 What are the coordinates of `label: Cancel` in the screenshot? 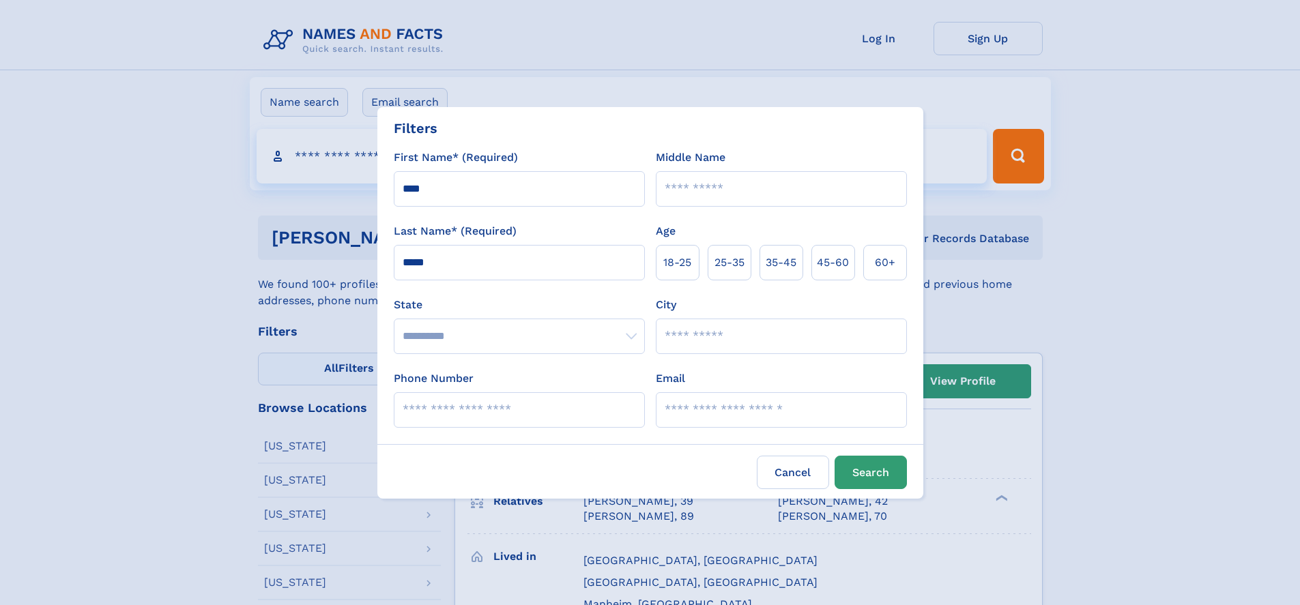 It's located at (793, 472).